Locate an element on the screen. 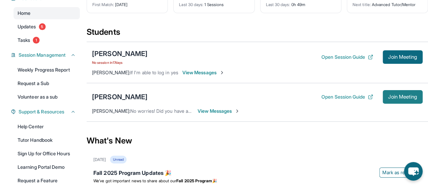 The image size is (428, 186). a: Volunteer as a sub is located at coordinates (47, 97).